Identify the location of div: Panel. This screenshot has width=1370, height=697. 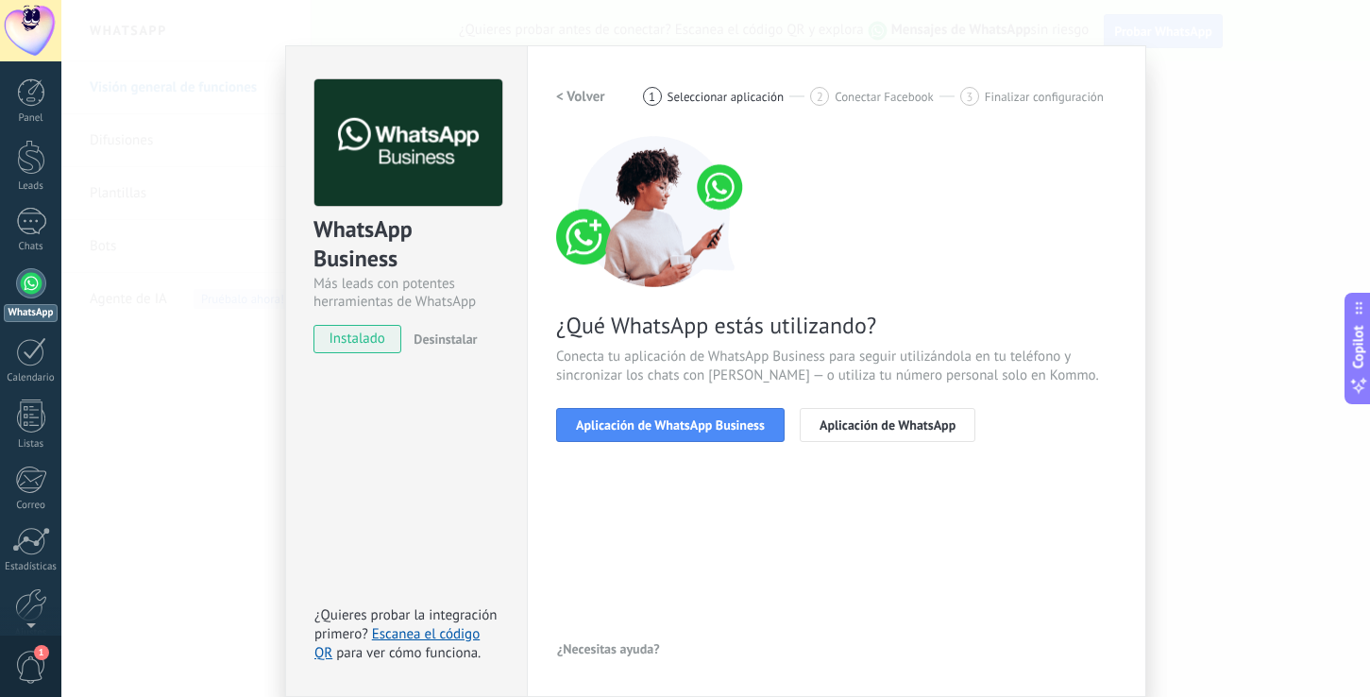
(31, 118).